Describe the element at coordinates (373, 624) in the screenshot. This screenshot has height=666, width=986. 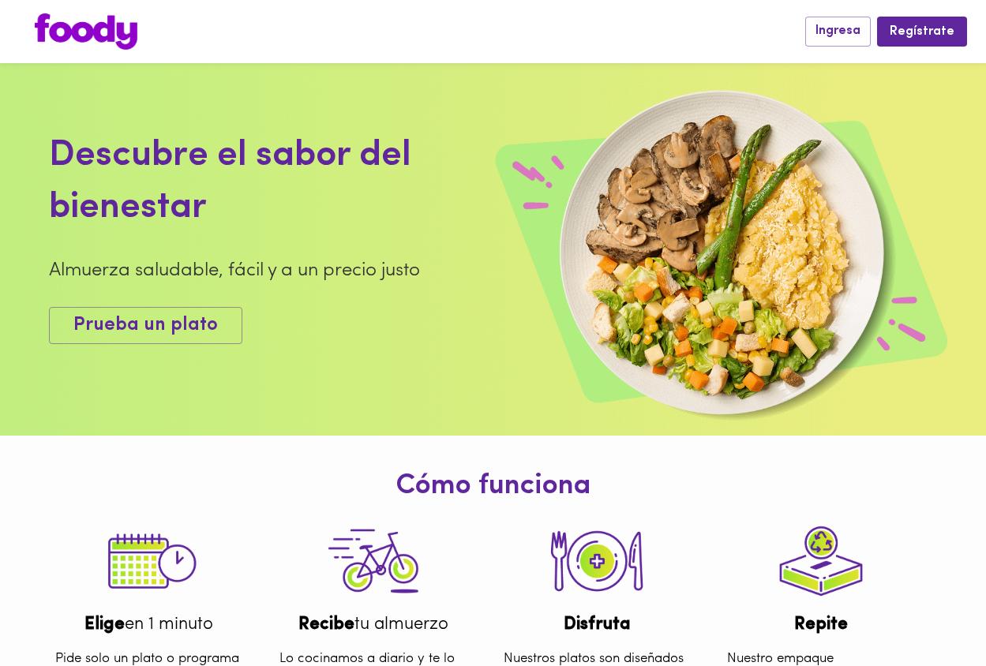
I see `div: tu almuerzo` at that location.